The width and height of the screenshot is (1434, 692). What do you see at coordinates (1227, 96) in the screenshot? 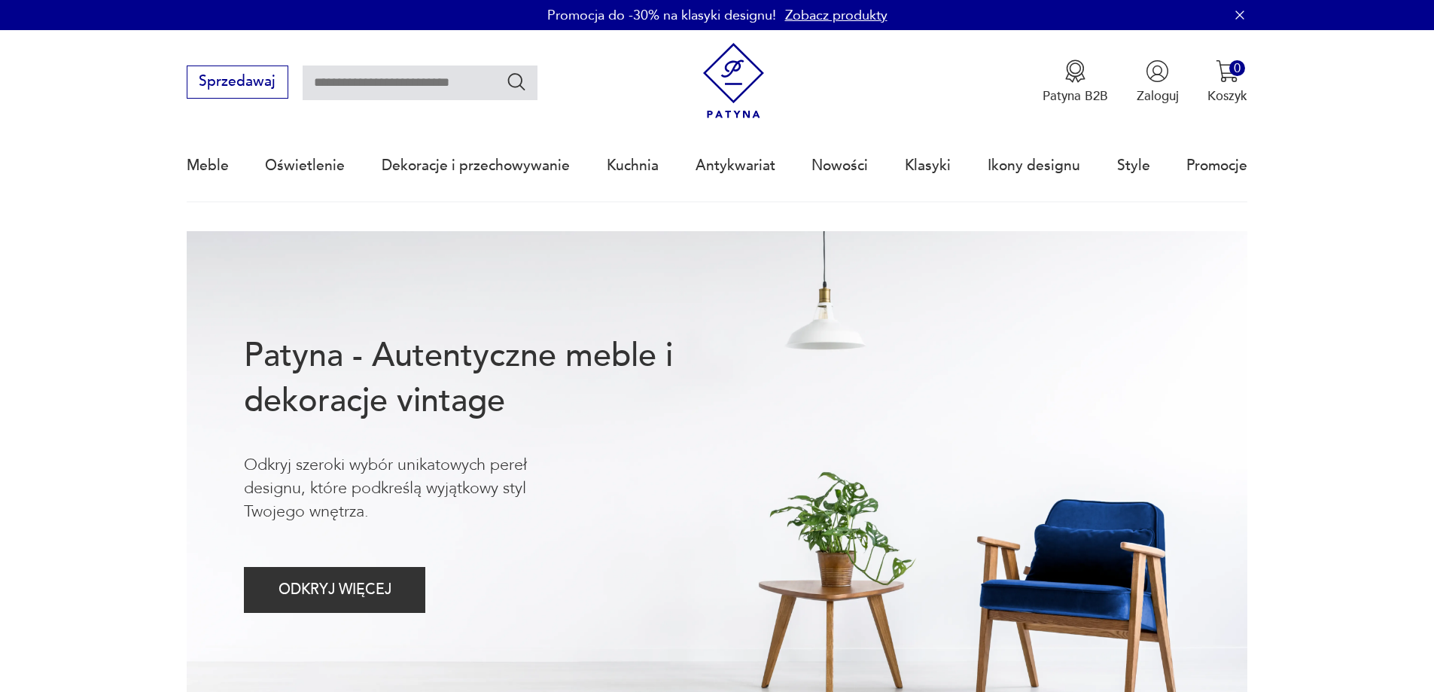
I see `p: Koszyk` at bounding box center [1227, 96].